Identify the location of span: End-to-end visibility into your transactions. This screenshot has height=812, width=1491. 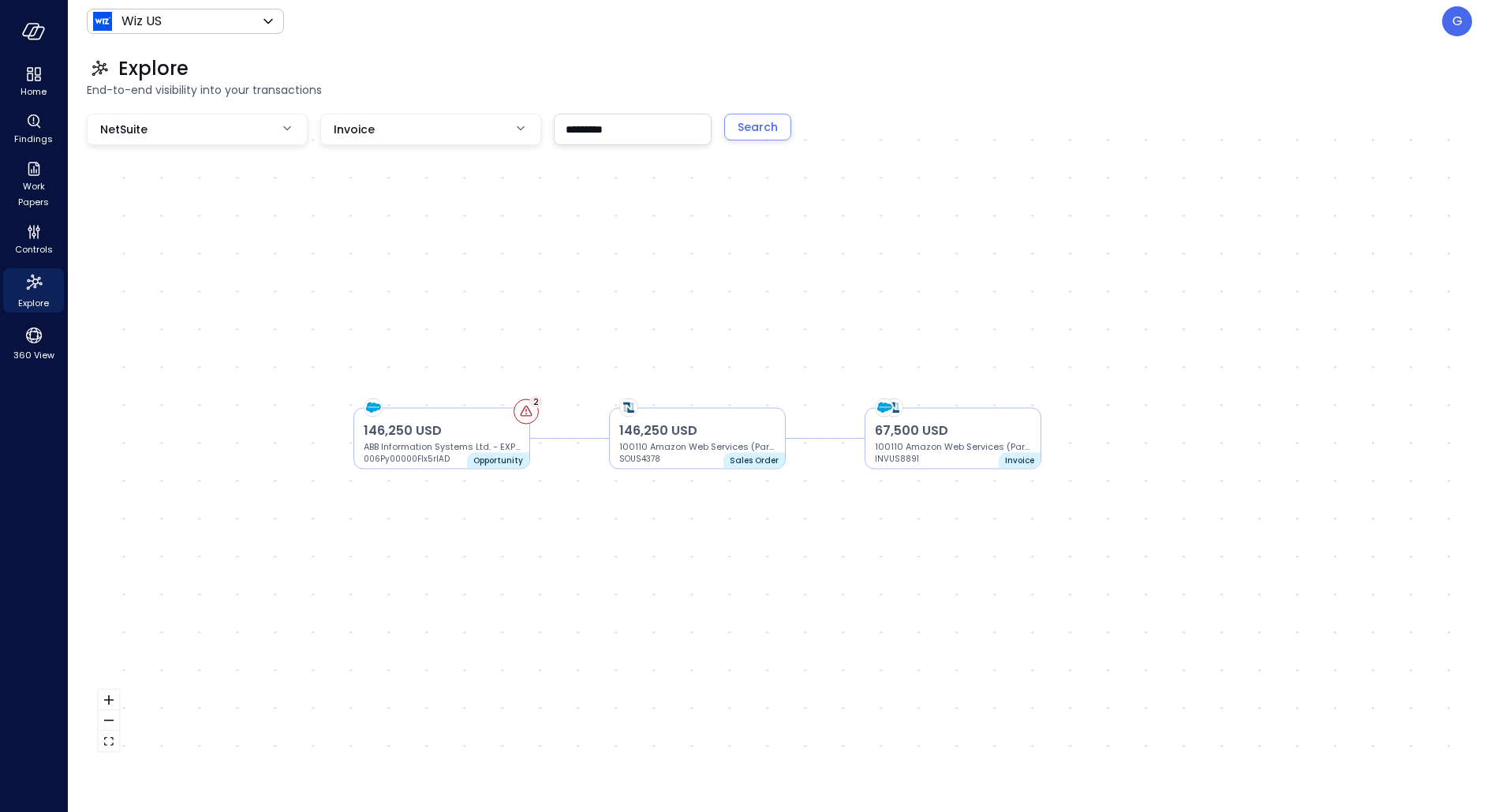
(779, 90).